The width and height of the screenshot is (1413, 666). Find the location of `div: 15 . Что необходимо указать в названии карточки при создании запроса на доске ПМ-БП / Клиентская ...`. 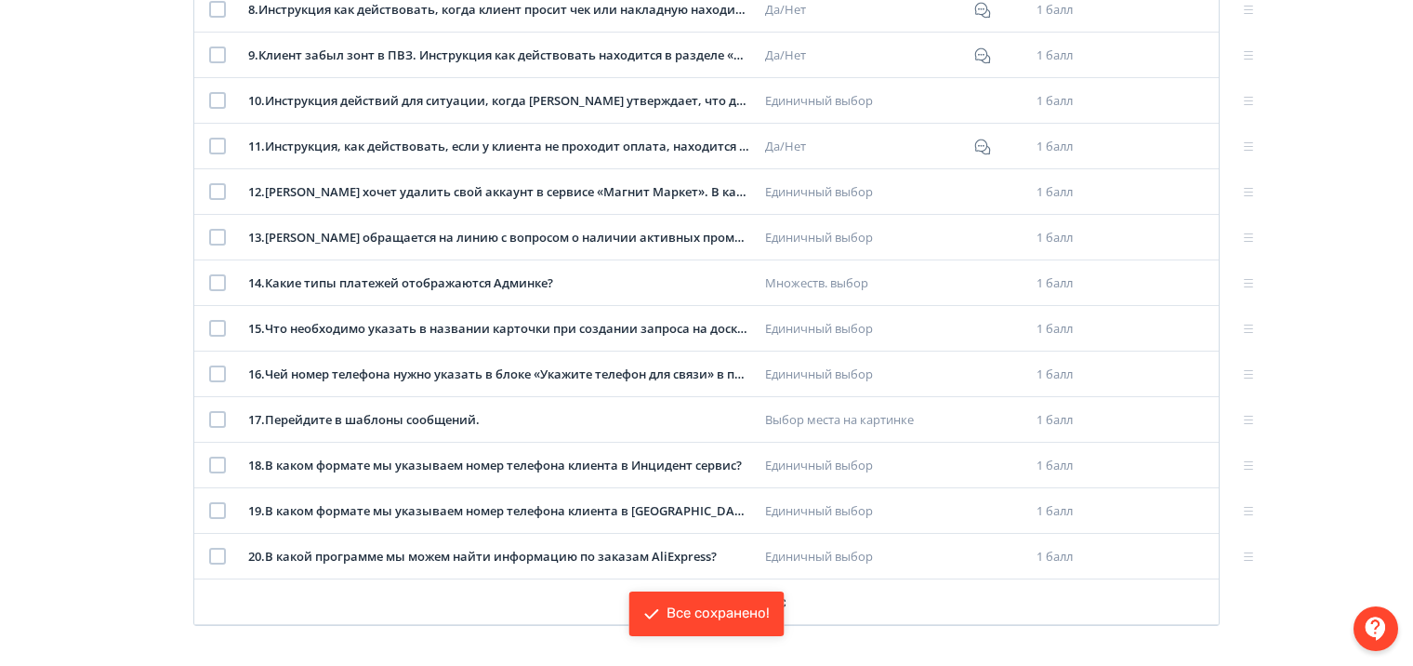

div: 15 . Что необходимо указать в названии карточки при создании запроса на доске ПМ-БП / Клиентская ... is located at coordinates (499, 329).